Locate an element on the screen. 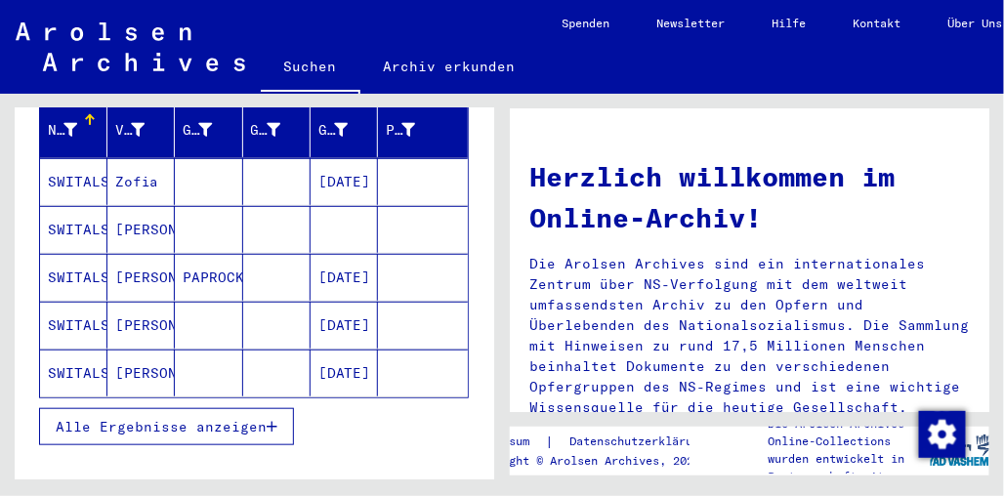  p: Copyright © Arolsen Archives, 2021 is located at coordinates (600, 461).